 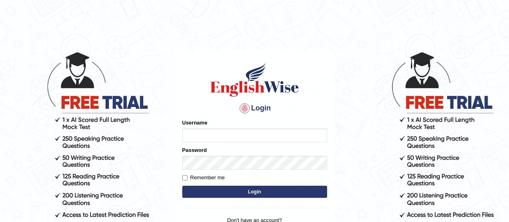 What do you see at coordinates (255, 192) in the screenshot?
I see `button: Login` at bounding box center [255, 192].